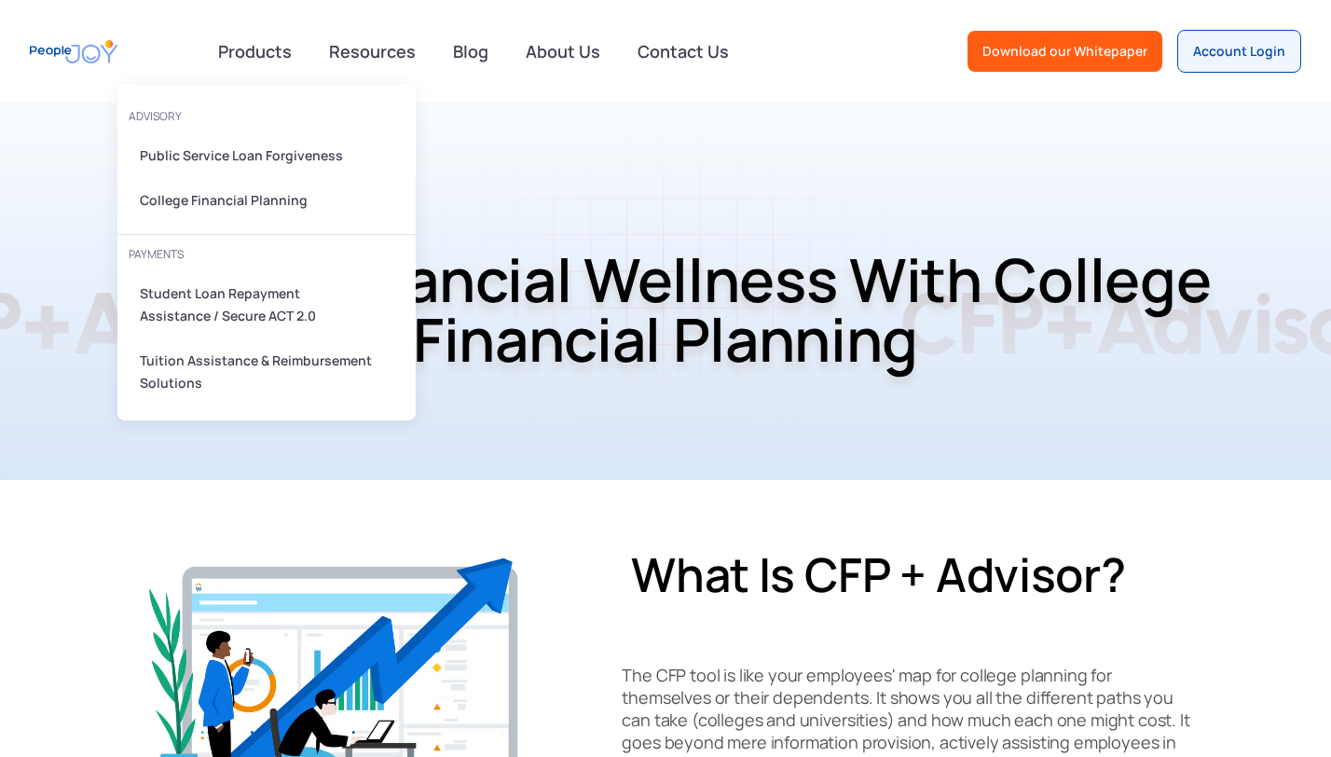 Image resolution: width=1331 pixels, height=757 pixels. I want to click on div: Student Loan Repayment Assistance / Secure ACT 2.0, so click(244, 305).